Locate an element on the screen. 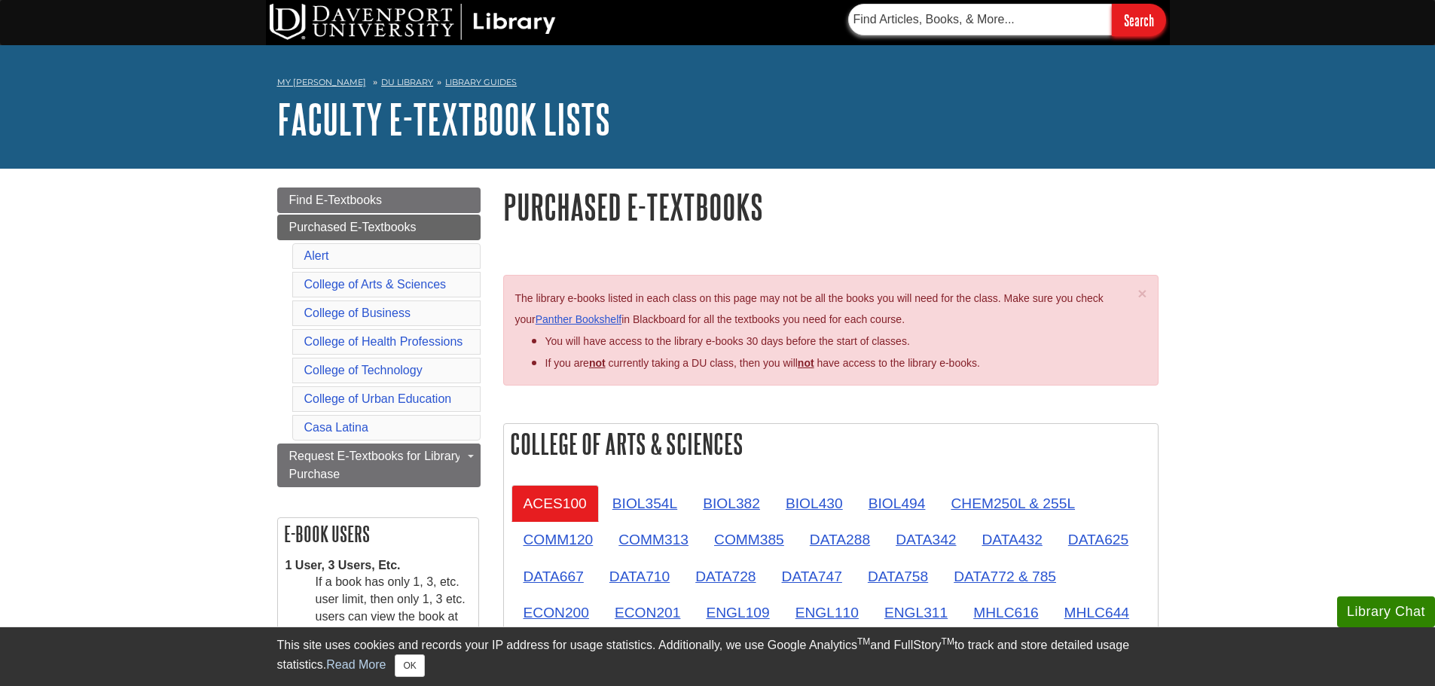 The width and height of the screenshot is (1435, 686). h2: E-book Users is located at coordinates (378, 534).